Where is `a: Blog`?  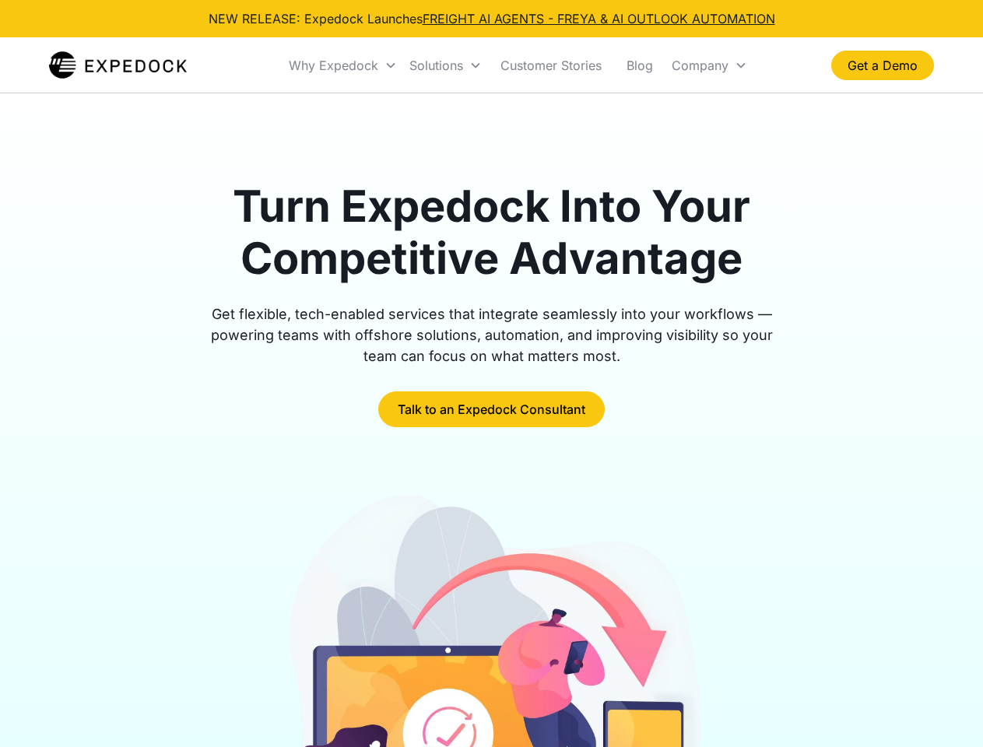
a: Blog is located at coordinates (640, 65).